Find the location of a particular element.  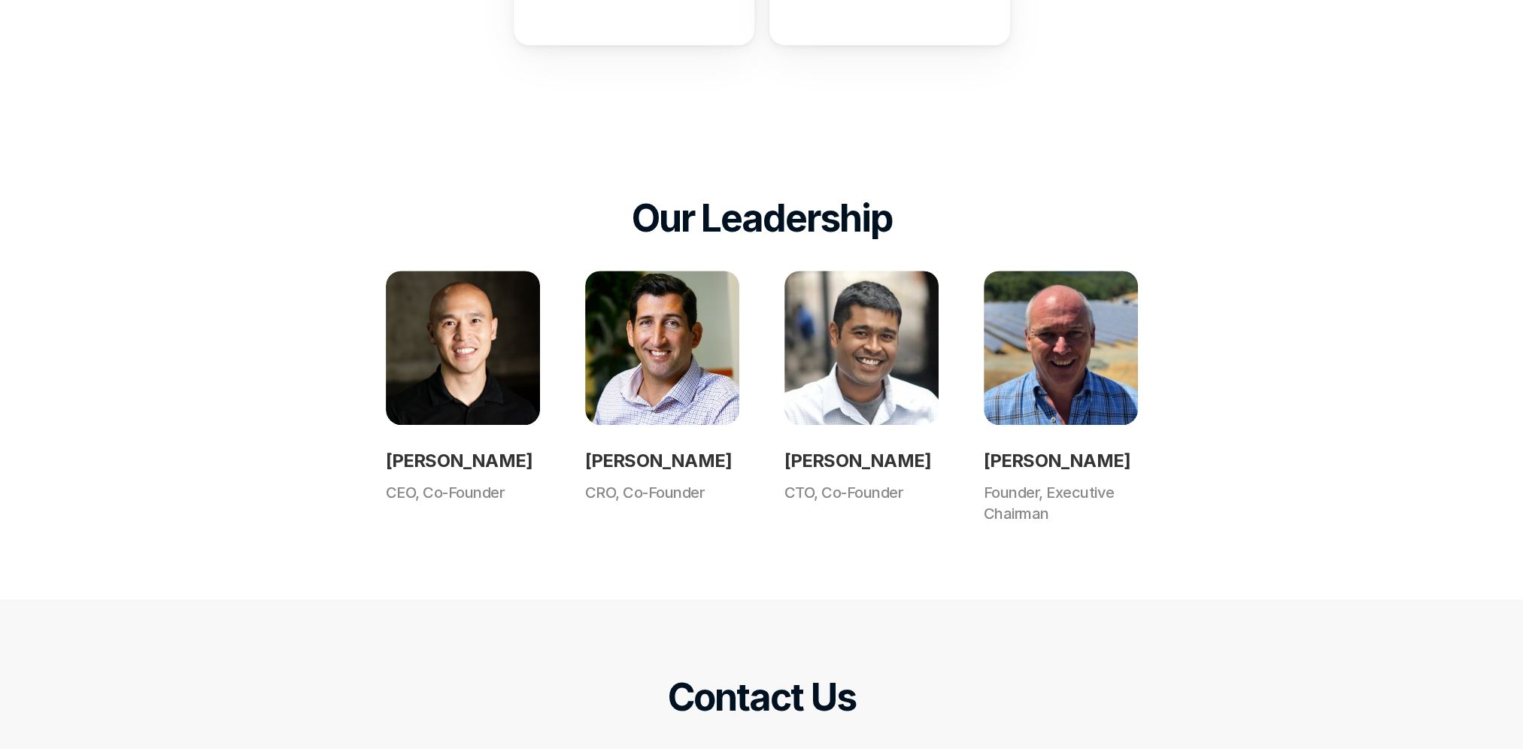

h2: Contact Us is located at coordinates (761, 697).